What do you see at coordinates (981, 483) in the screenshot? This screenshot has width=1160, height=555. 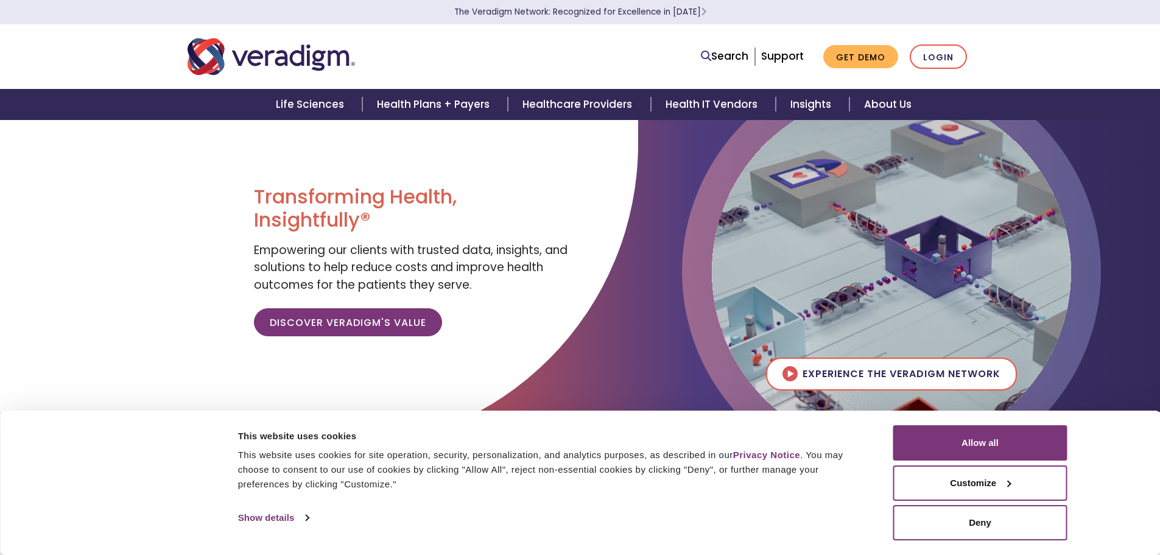 I see `button: Customize` at bounding box center [981, 483].